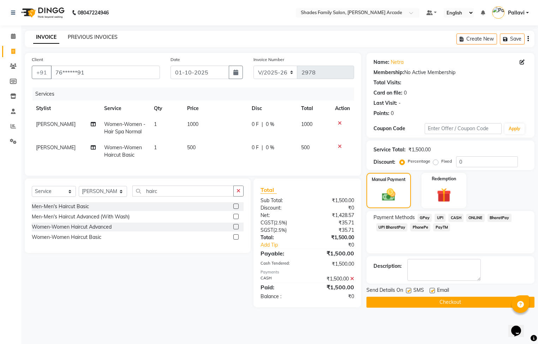 This screenshot has height=344, width=538. What do you see at coordinates (387, 83) in the screenshot?
I see `div: Total Visits:` at bounding box center [387, 83].